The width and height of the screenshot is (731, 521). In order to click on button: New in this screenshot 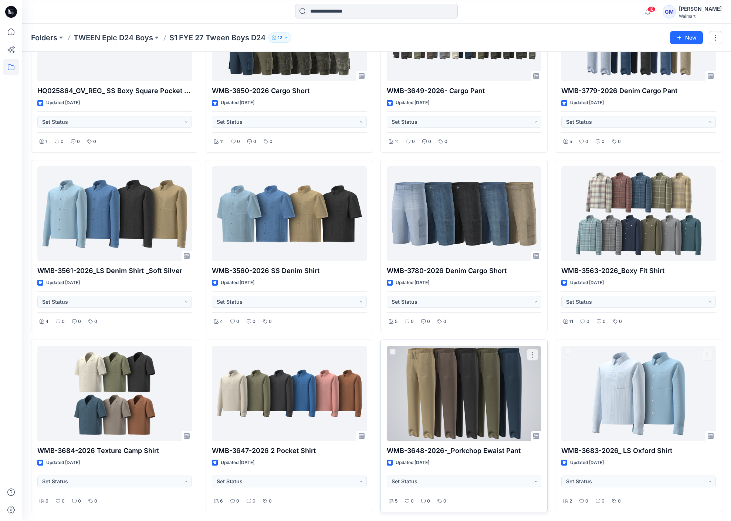, I will do `click(686, 38)`.